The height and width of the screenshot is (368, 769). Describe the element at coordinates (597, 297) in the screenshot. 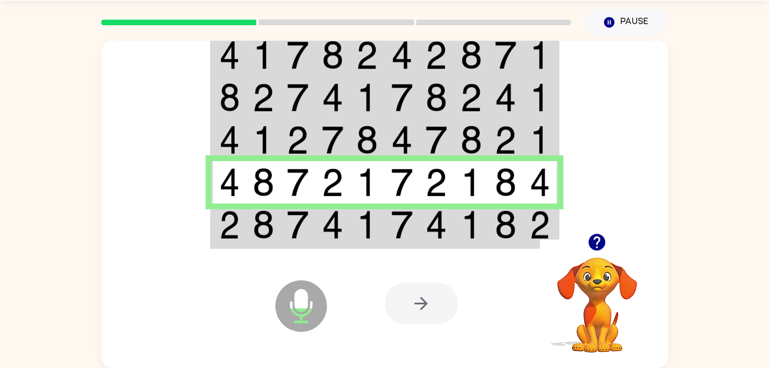

I see `video: Your browser must support playing .mp4 files to use Literably. Please try using another browser.` at that location.